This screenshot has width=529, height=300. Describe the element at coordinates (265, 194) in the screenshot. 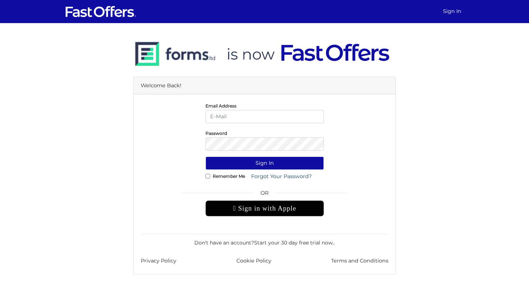

I see `span: OR` at that location.